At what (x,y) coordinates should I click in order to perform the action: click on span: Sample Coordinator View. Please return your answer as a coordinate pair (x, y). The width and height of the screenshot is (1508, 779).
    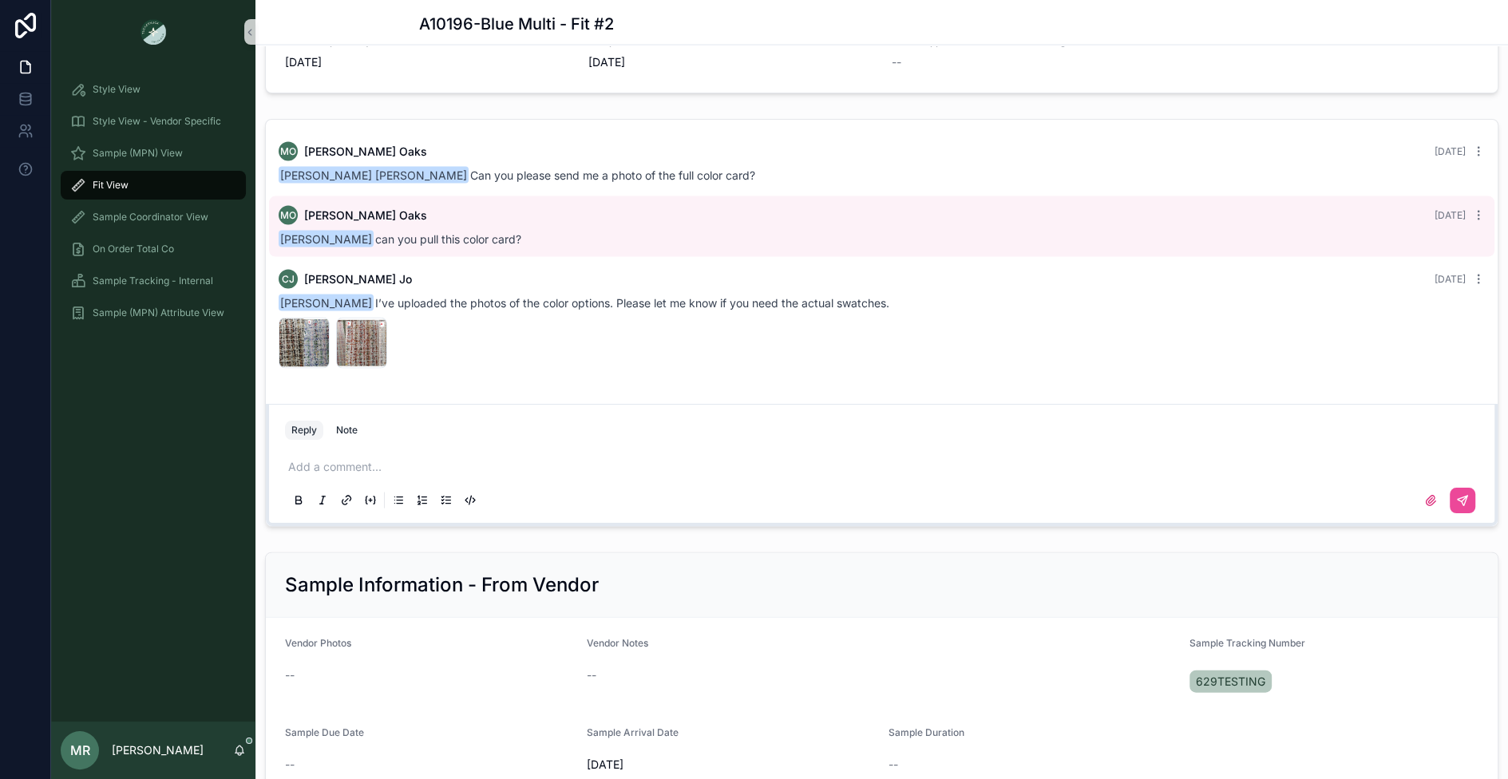
    Looking at the image, I should click on (150, 217).